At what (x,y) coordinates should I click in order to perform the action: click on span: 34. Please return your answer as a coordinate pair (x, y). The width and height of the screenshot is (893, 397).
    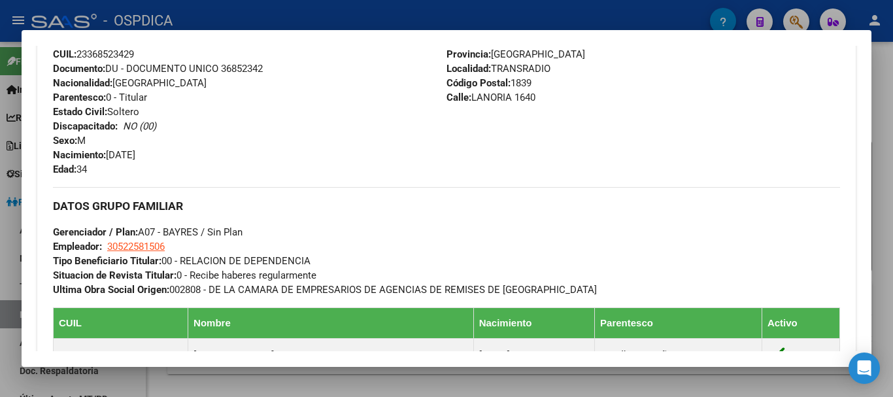
    Looking at the image, I should click on (70, 169).